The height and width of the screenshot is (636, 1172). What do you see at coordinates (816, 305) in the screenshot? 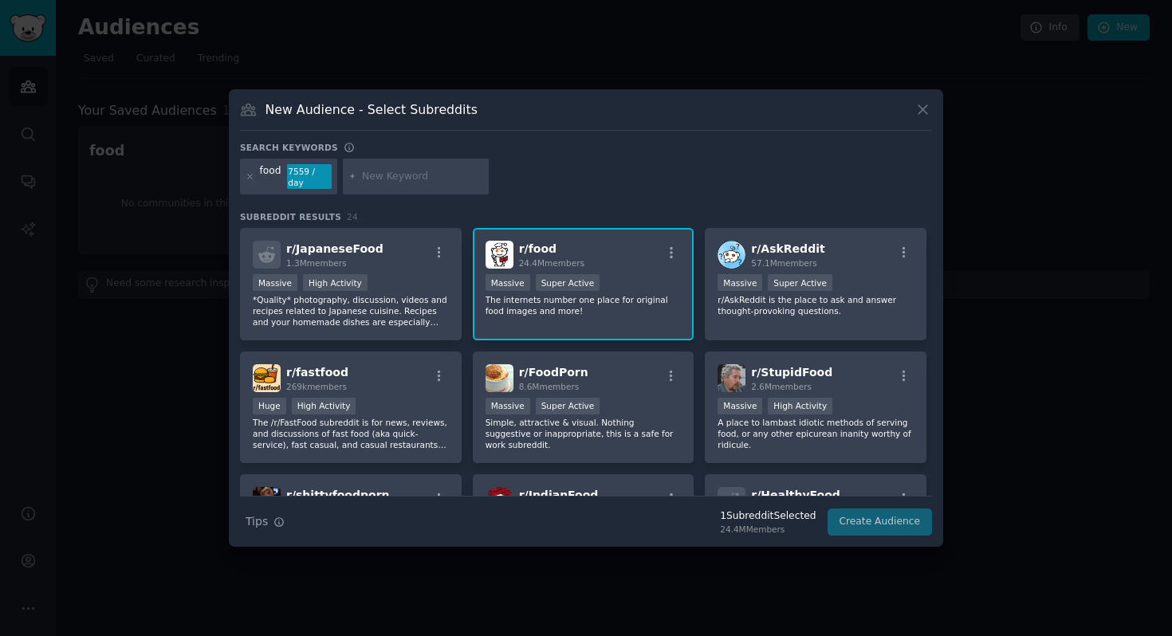
I see `p: r/AskReddit is the place to ask and answer thought-provoking questions.` at bounding box center [816, 305].